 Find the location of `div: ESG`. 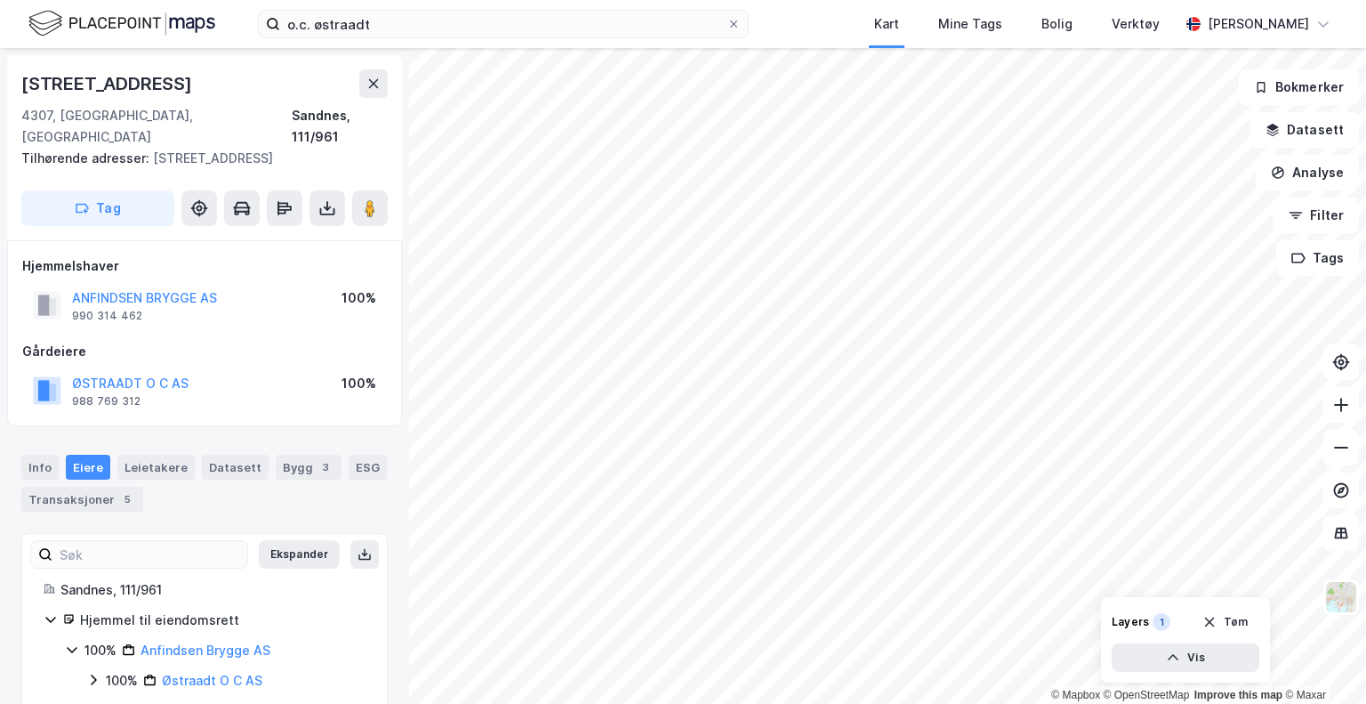

div: ESG is located at coordinates (367, 467).